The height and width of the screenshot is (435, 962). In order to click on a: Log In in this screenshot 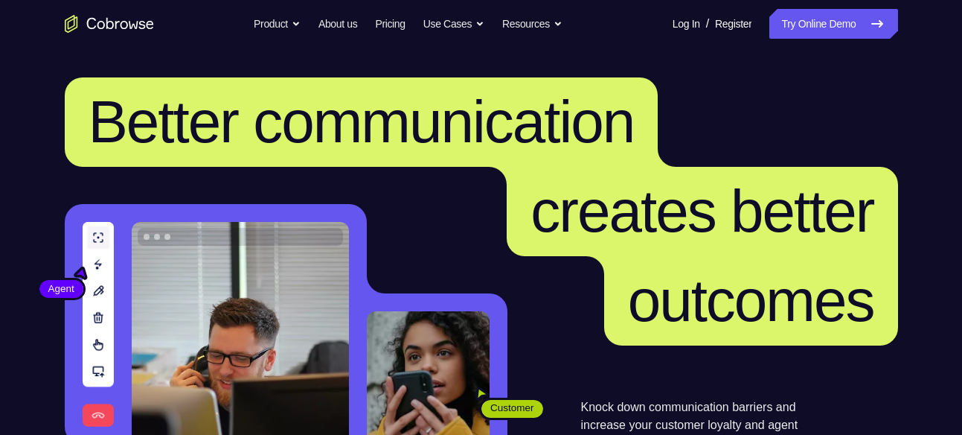, I will do `click(686, 24)`.